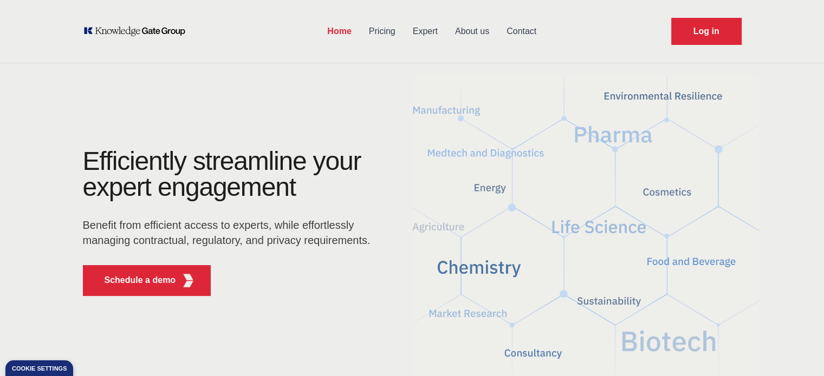 This screenshot has height=376, width=824. Describe the element at coordinates (230, 233) in the screenshot. I see `p: Benefit from efficient access to experts, while effortlessly managing contractual, regulatory, an...` at that location.